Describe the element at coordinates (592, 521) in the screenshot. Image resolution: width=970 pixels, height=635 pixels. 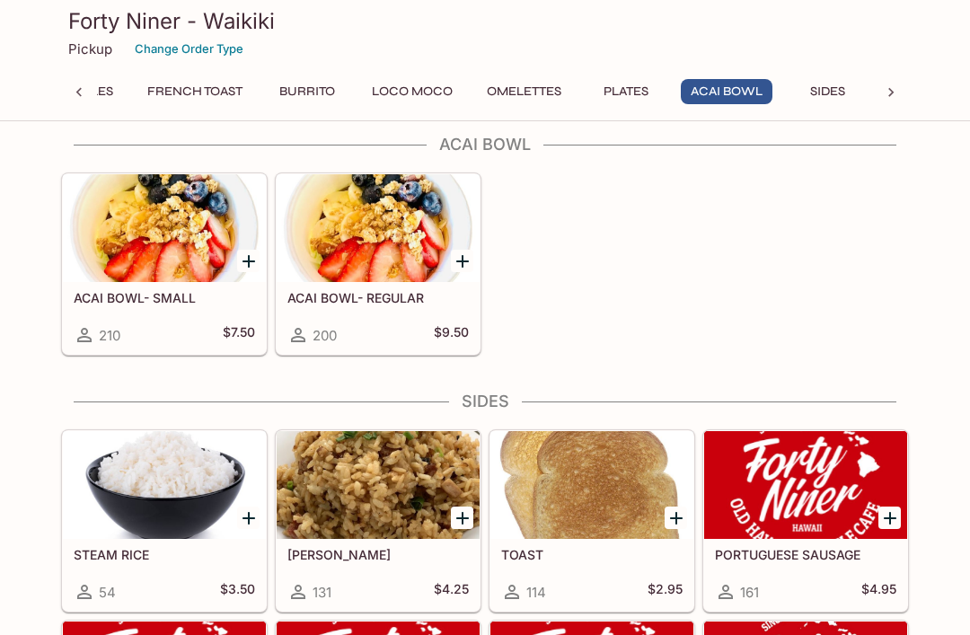
I see `a: TOAST114$2.95` at that location.